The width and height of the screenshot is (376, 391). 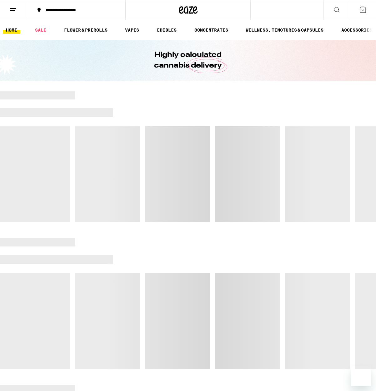 I want to click on a: HOME, so click(x=12, y=30).